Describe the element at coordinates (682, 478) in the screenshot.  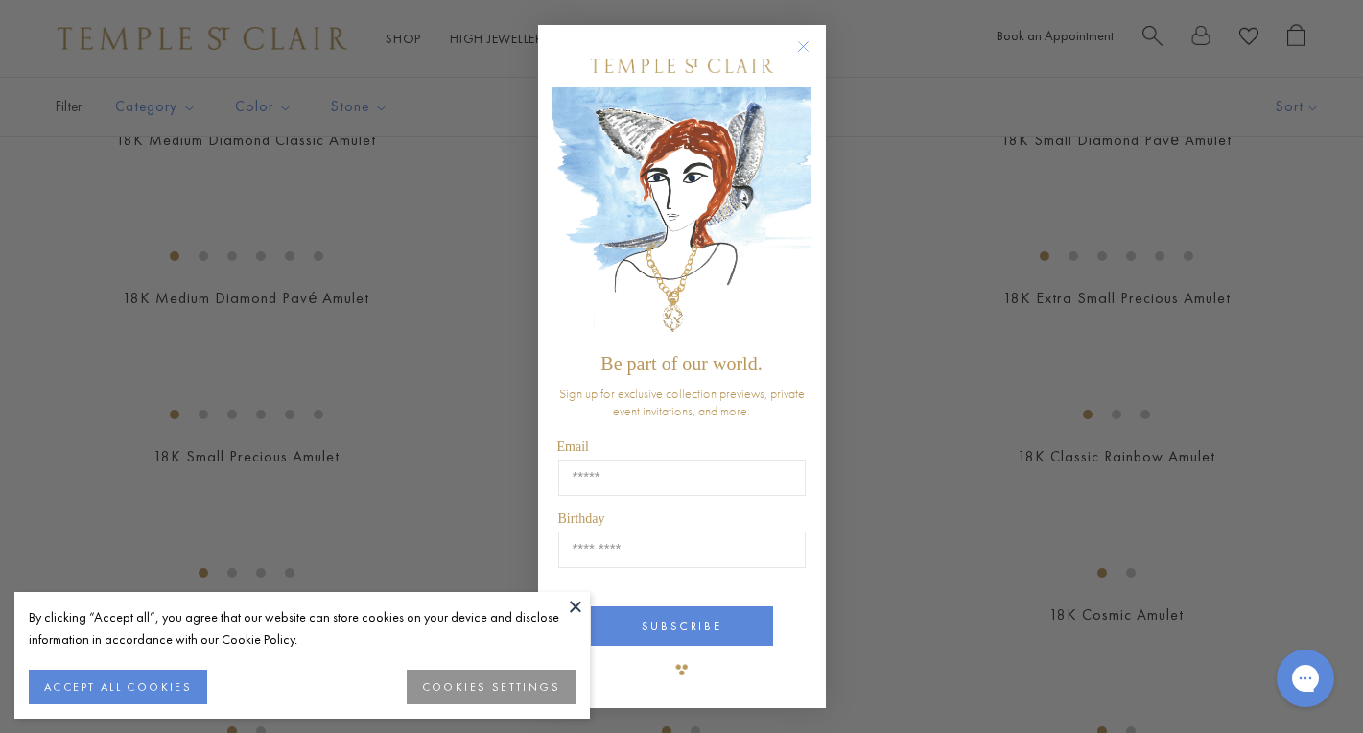
I see `input: Email` at that location.